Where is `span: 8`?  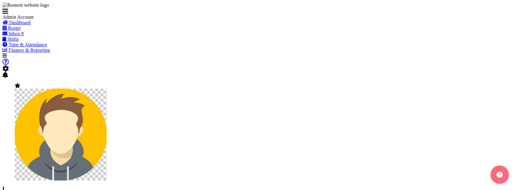
span: 8 is located at coordinates (22, 33).